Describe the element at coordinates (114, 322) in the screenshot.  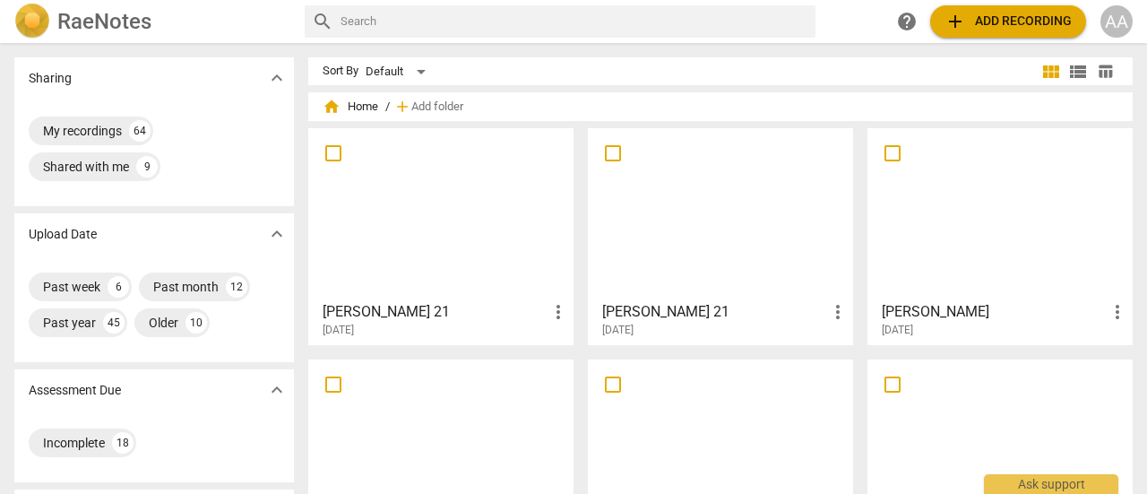
I see `div: 45` at that location.